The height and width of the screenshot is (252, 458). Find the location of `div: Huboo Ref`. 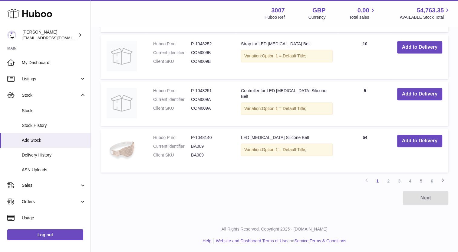

div: Huboo Ref is located at coordinates (275, 17).